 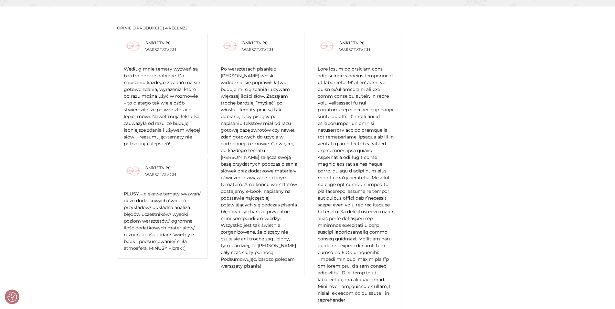 I want to click on h2: Opinie o produkcie | 4 recenzji, so click(x=308, y=28).